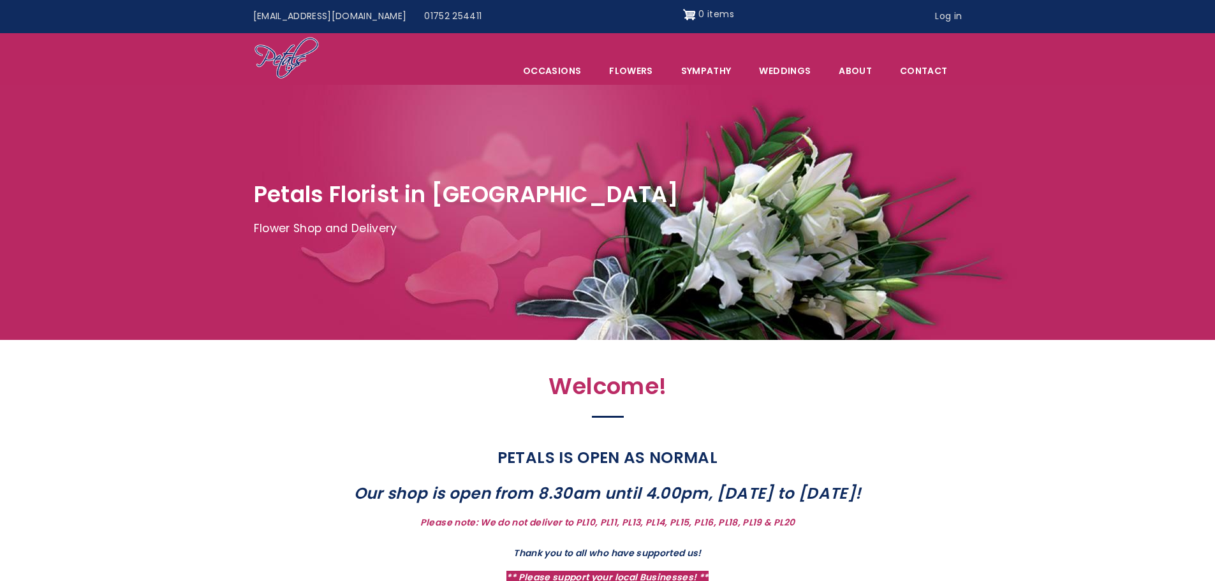  Describe the element at coordinates (607, 523) in the screenshot. I see `strong: Please note: We do not deliver to PL10, PL11, PL13, PL14, PL15, PL16, PL18, PL19 & PL20` at that location.